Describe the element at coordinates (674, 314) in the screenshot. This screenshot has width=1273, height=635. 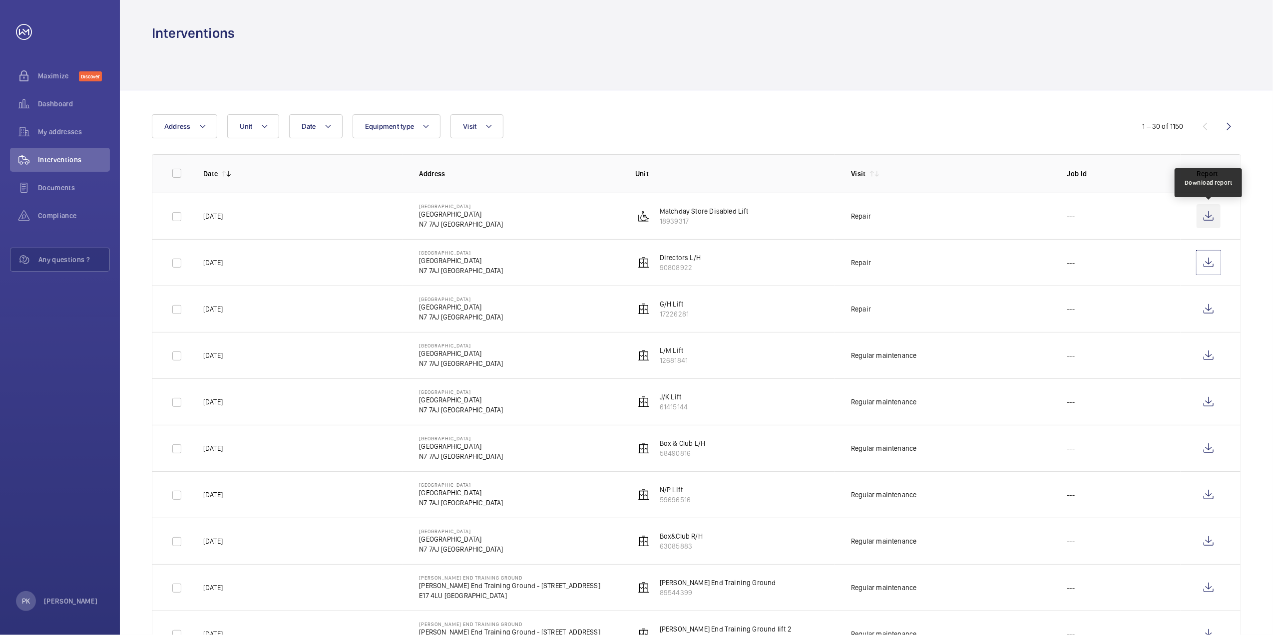
I see `p: 17226281` at that location.